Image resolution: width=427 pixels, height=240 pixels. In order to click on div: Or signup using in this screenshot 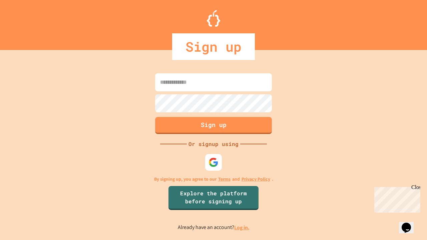, I will do `click(213, 144)`.